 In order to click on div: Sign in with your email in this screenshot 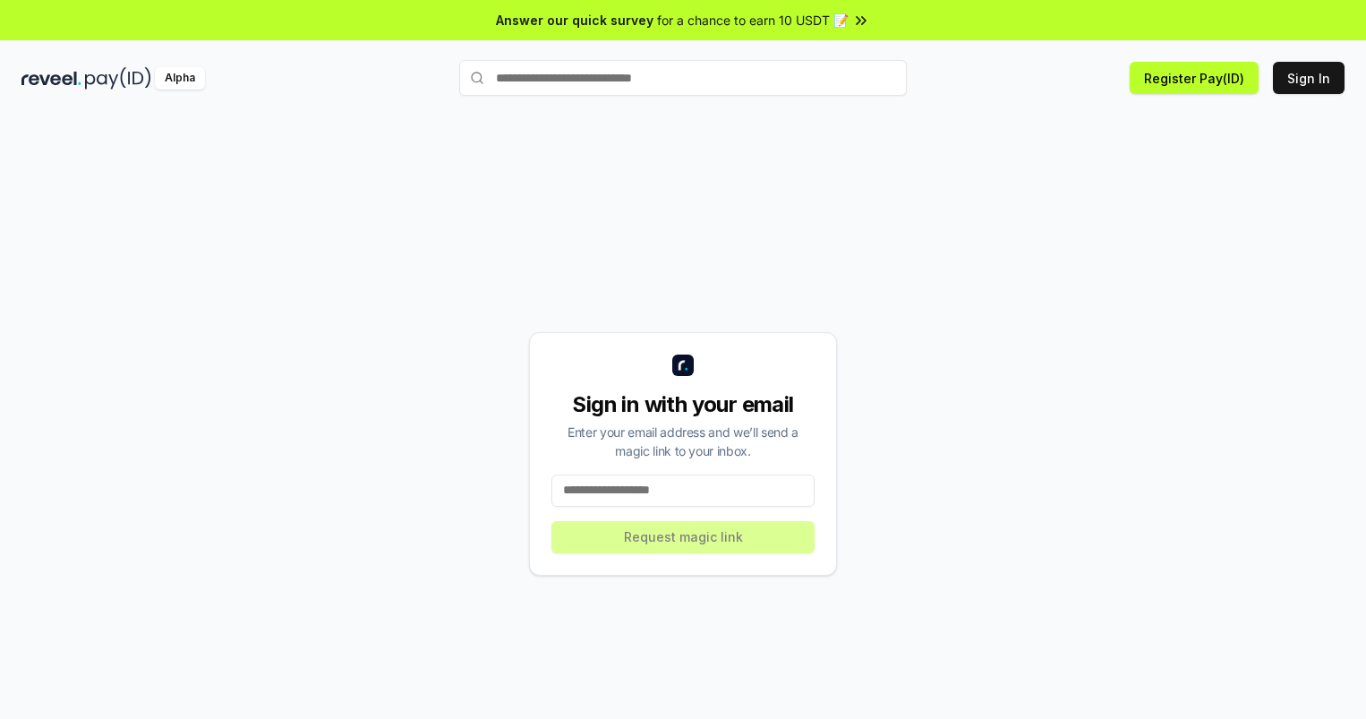, I will do `click(683, 404)`.